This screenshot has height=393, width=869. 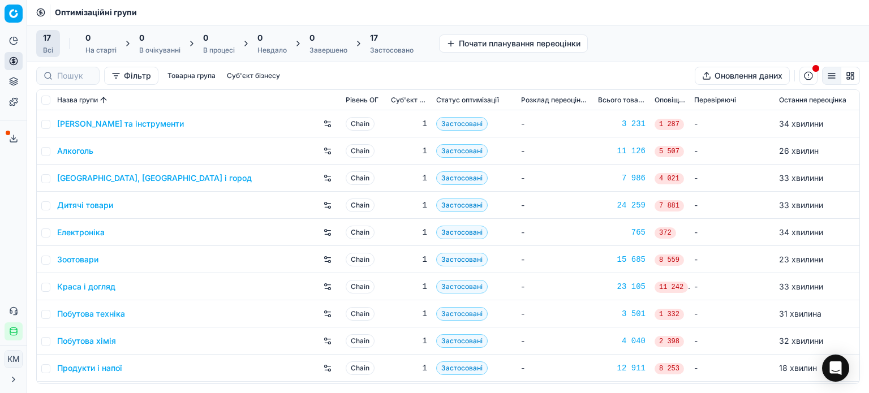 I want to click on span: 1 287, so click(x=669, y=124).